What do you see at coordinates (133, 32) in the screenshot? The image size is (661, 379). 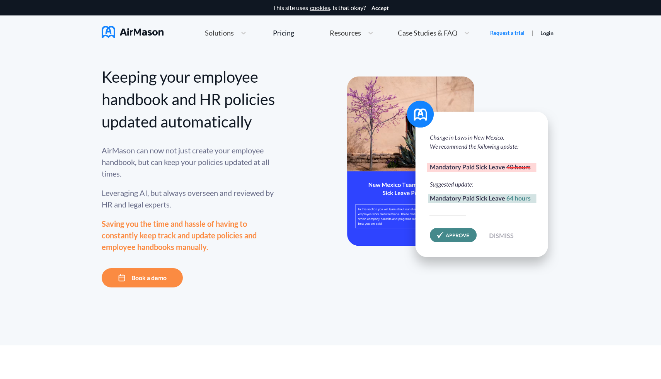 I see `img: AirMason Logo` at bounding box center [133, 32].